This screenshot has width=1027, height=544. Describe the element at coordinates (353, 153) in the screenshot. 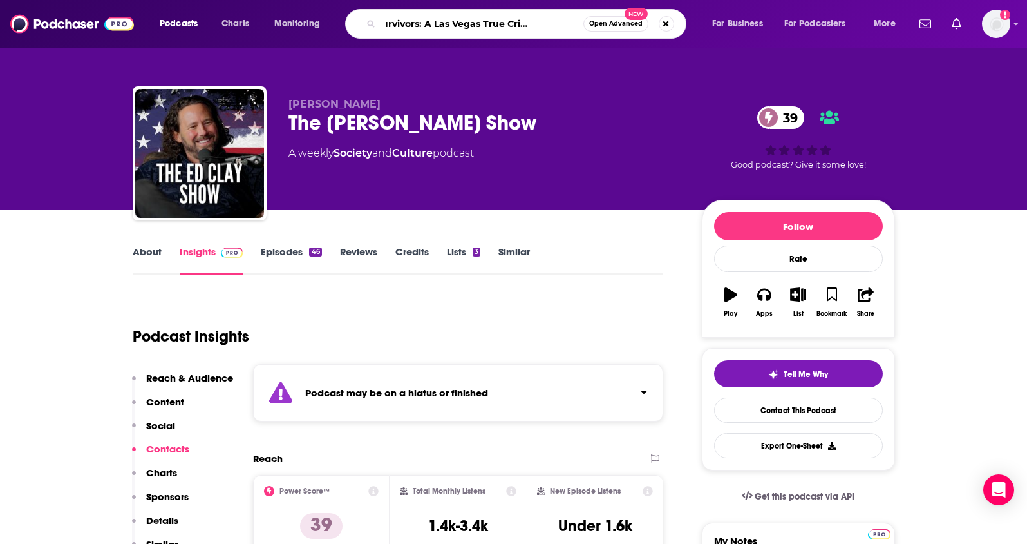

I see `a: Society` at that location.